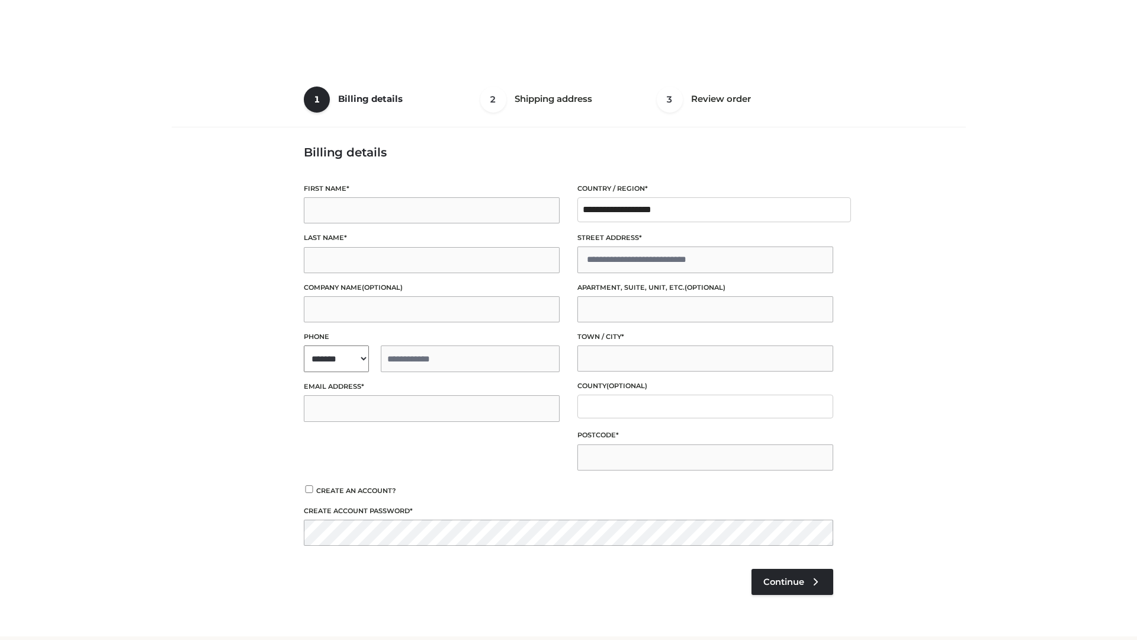  What do you see at coordinates (553, 98) in the screenshot?
I see `span: Shipping address` at bounding box center [553, 98].